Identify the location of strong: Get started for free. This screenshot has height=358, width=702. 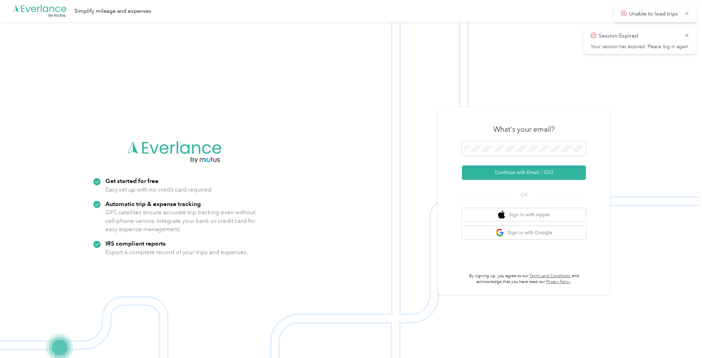
(132, 181).